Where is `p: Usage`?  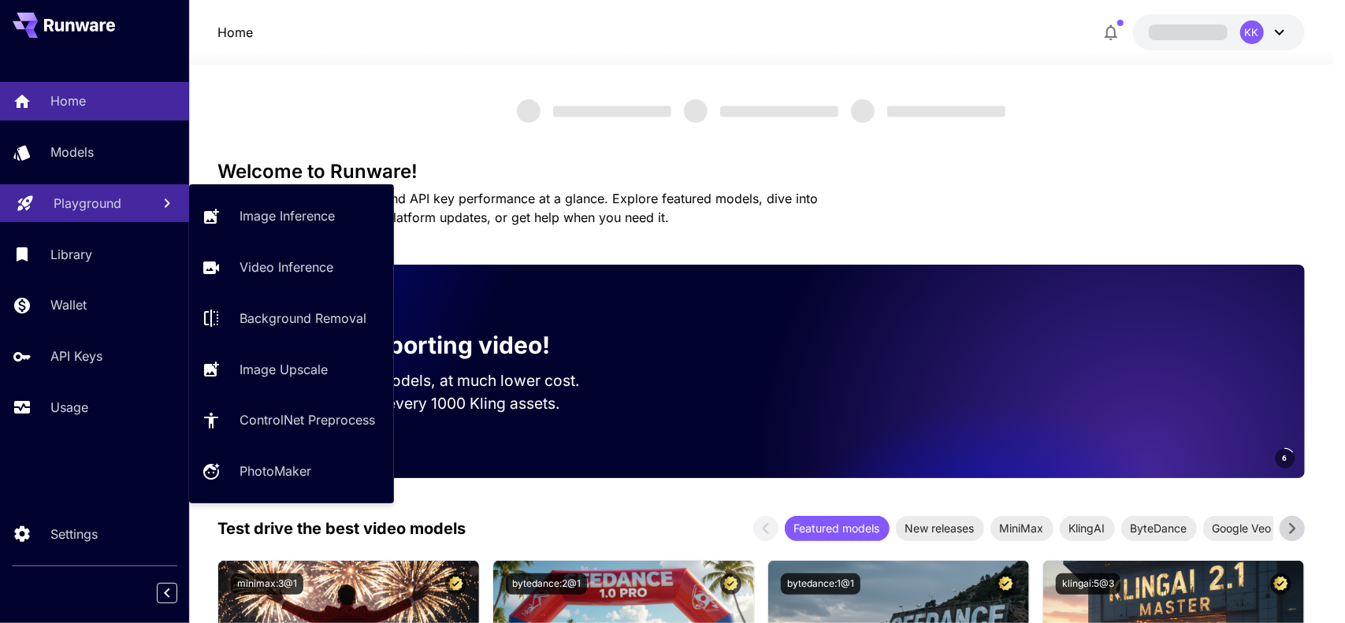
p: Usage is located at coordinates (69, 407).